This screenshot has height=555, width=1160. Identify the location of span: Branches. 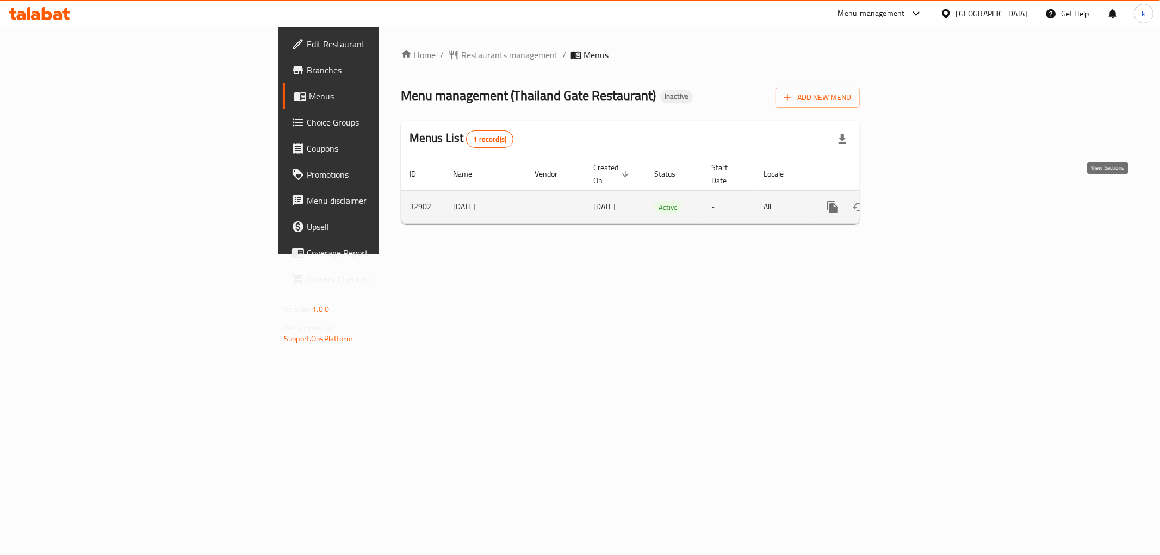
(385, 70).